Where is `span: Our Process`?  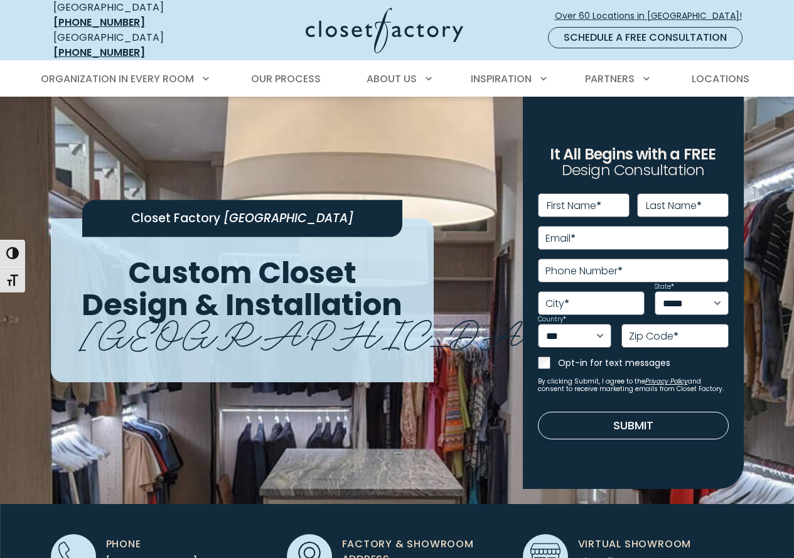
span: Our Process is located at coordinates (285, 78).